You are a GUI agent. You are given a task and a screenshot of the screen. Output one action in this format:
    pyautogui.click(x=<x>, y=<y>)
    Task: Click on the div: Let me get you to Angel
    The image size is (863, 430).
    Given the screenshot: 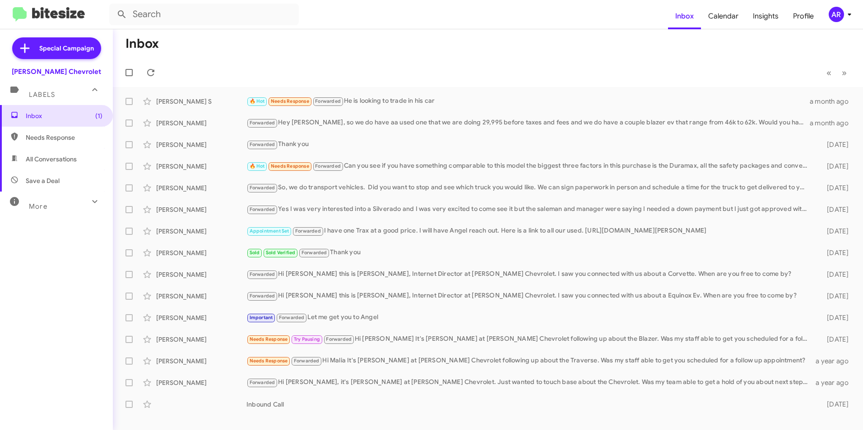 What is the action you would take?
    pyautogui.click(x=529, y=318)
    